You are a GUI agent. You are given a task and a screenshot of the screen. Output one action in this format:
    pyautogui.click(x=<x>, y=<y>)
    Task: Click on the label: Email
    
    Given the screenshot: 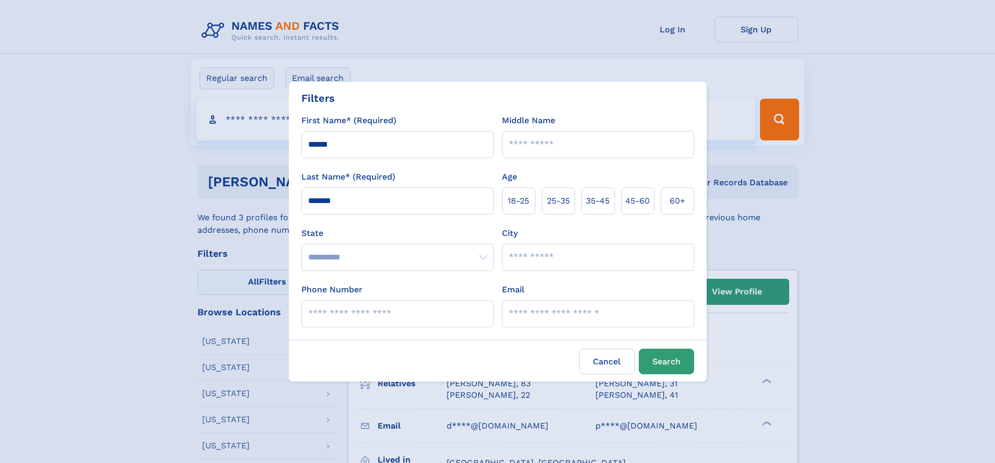 What is the action you would take?
    pyautogui.click(x=513, y=290)
    